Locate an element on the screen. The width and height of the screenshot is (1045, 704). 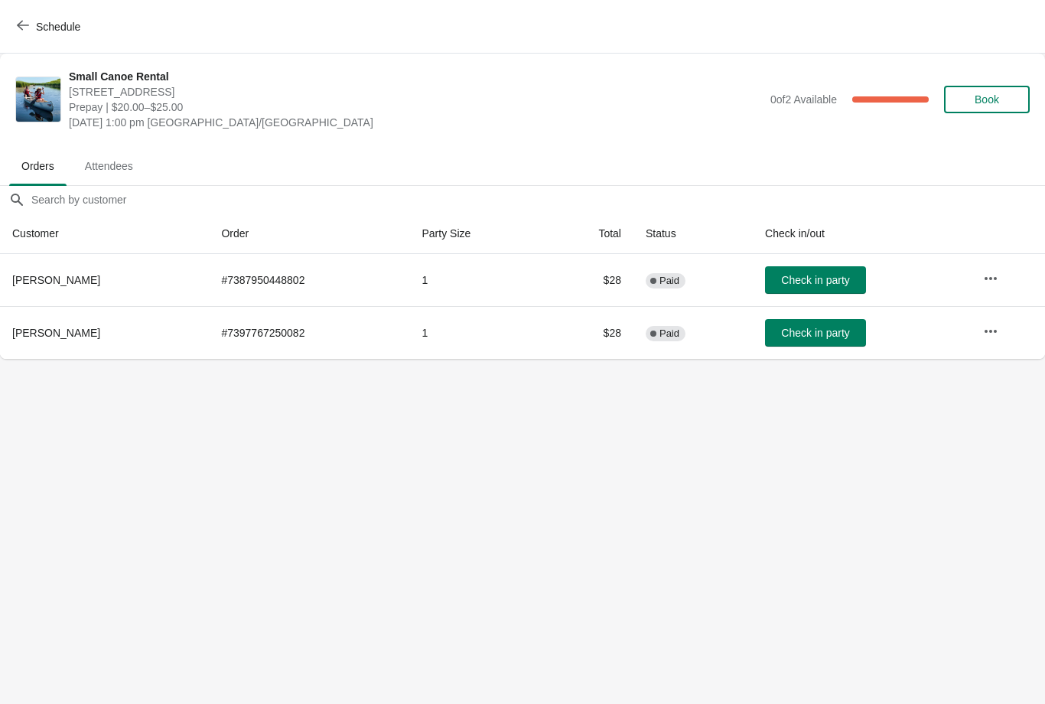
th: Status is located at coordinates (693, 233).